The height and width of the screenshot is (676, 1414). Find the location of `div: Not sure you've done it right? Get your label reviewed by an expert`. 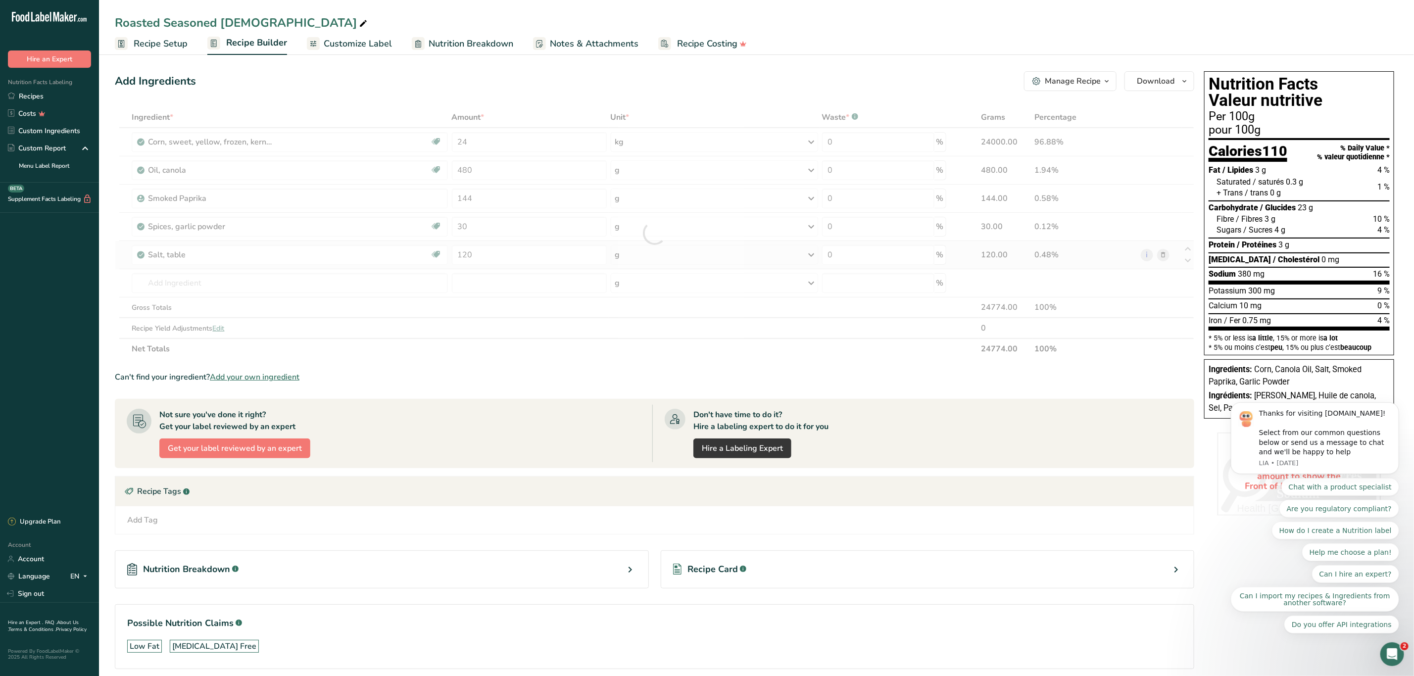

div: Not sure you've done it right? Get your label reviewed by an expert is located at coordinates (227, 421).